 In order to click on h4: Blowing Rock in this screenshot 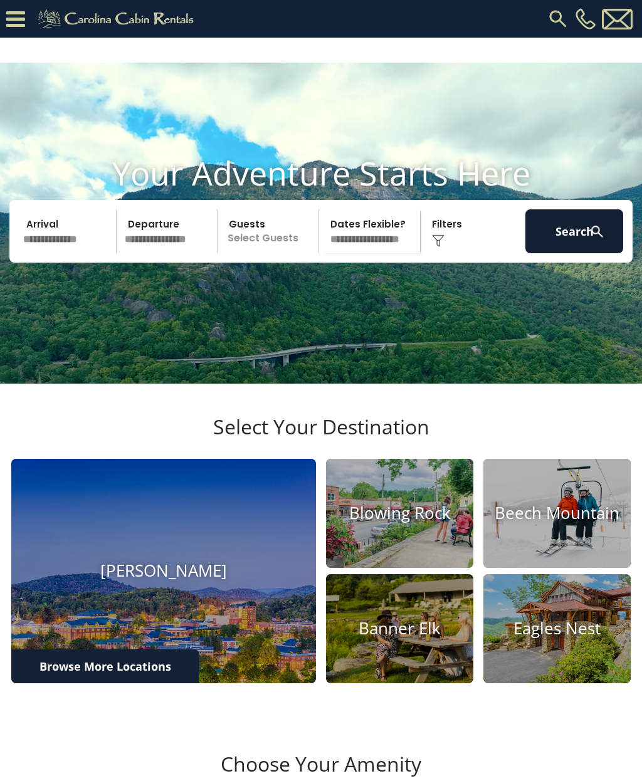, I will do `click(399, 514)`.